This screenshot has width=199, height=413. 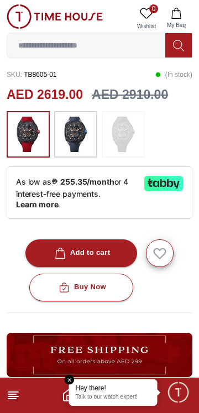 I want to click on span: Wishlist, so click(x=146, y=26).